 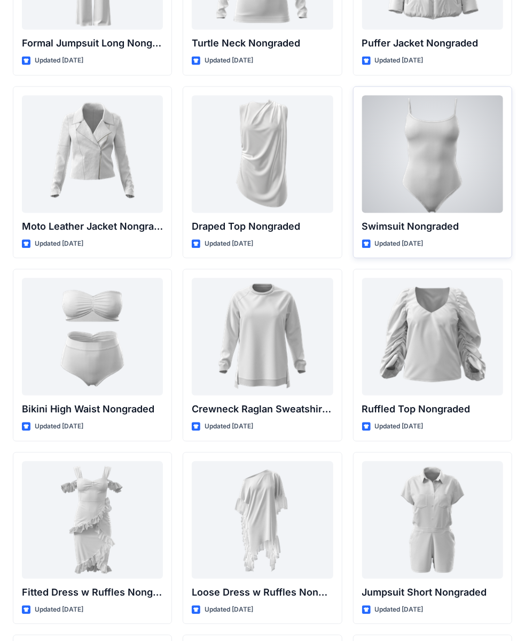 What do you see at coordinates (262, 593) in the screenshot?
I see `p: Loose Dress w Ruffles Nongraded` at bounding box center [262, 593].